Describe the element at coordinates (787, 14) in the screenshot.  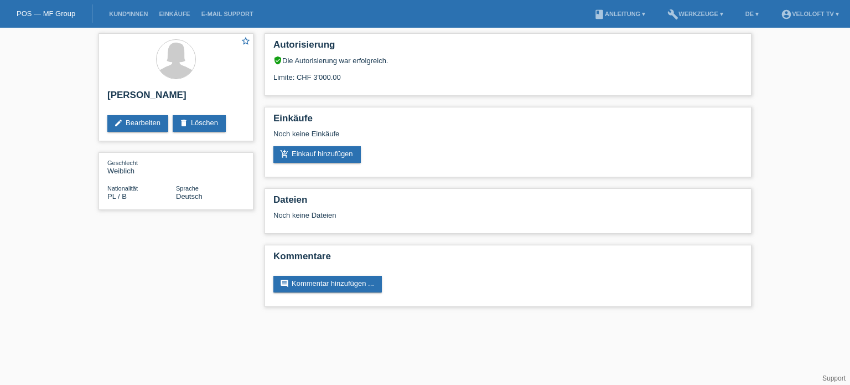
I see `i: account_circle` at that location.